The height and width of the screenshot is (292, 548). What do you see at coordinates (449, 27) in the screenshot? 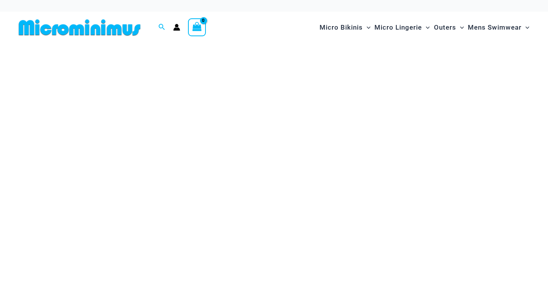
I see `a: OutersMenu ToggleMenu Toggle` at bounding box center [449, 27].